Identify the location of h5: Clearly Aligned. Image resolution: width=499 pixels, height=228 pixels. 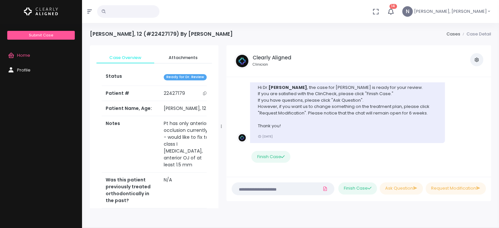
(272, 58).